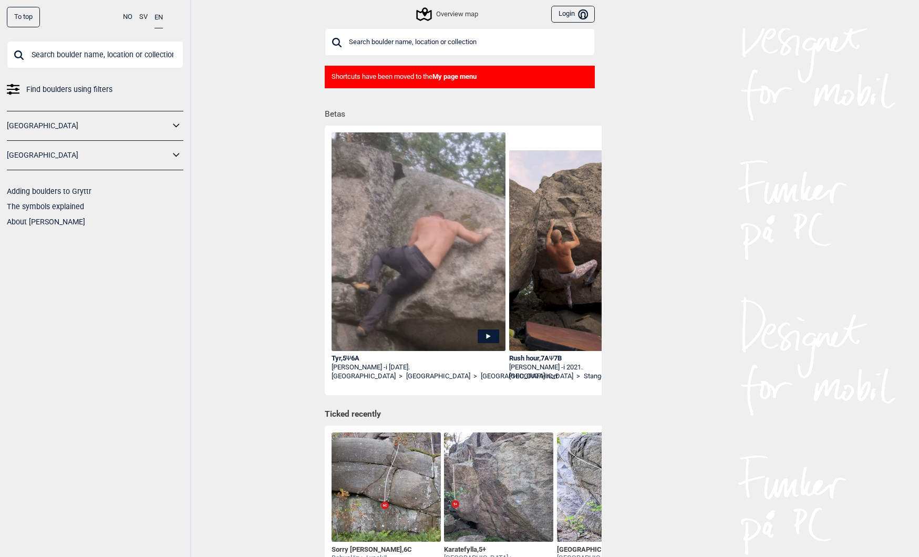 Image resolution: width=919 pixels, height=557 pixels. I want to click on img: Adam pa Odins nasa till Tyr, so click(419, 255).